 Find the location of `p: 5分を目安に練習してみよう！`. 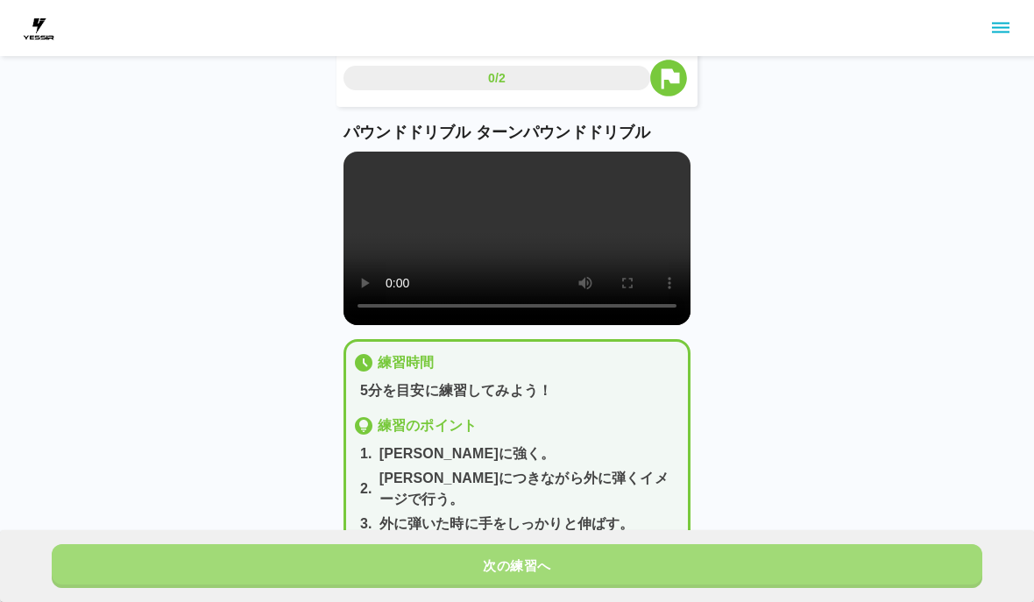

p: 5分を目安に練習してみよう！ is located at coordinates (520, 391).